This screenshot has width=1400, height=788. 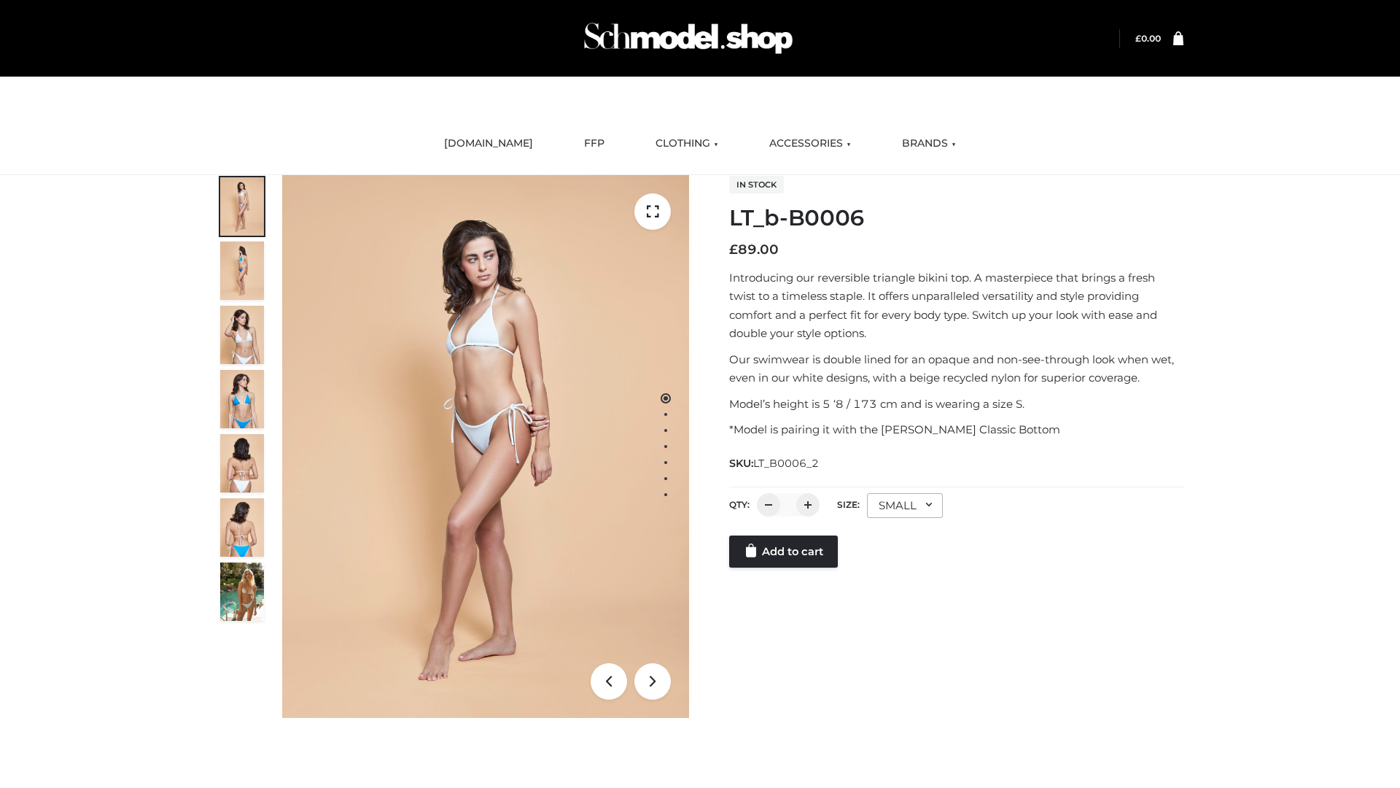 I want to click on a: BRANDS, so click(x=929, y=144).